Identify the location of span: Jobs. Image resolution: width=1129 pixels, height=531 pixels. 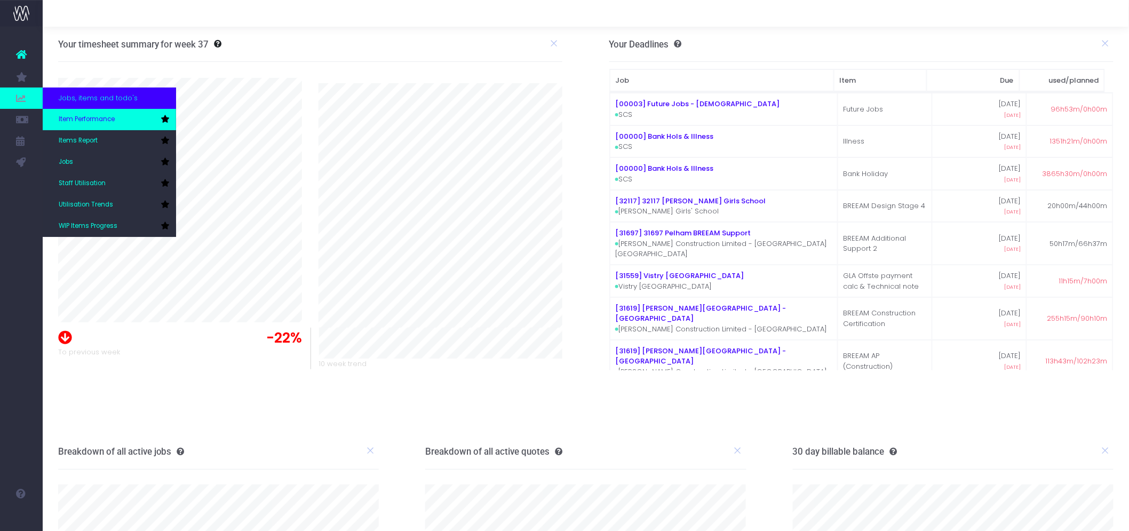
(66, 162).